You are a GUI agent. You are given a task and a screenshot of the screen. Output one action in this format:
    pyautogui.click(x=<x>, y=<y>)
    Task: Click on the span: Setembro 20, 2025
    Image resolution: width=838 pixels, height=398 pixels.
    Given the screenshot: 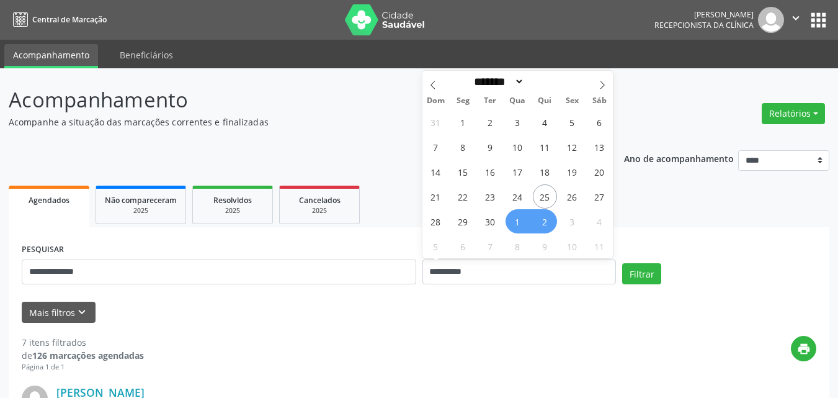 What is the action you would take?
    pyautogui.click(x=599, y=171)
    